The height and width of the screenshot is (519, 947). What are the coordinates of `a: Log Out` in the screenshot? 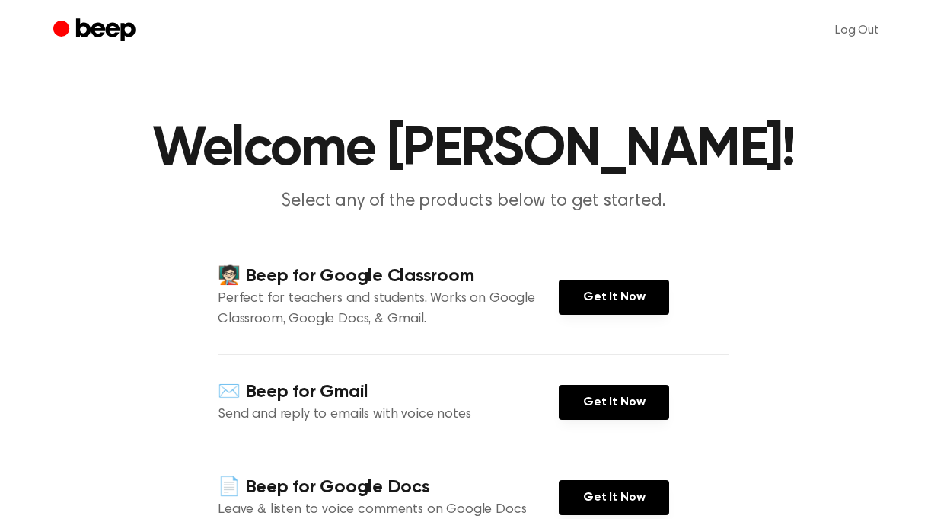 It's located at (857, 30).